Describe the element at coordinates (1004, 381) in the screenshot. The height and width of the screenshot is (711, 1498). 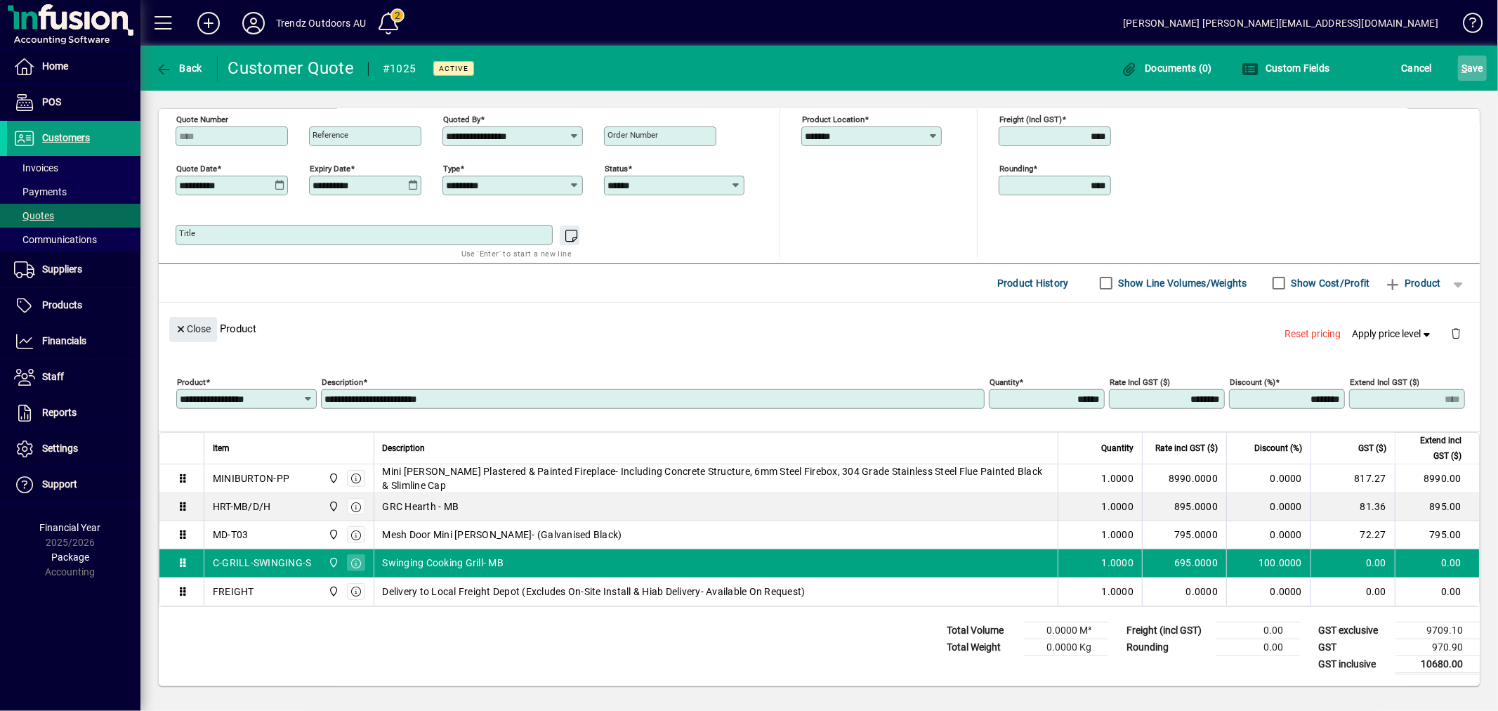
I see `mat-label: Quantity` at that location.